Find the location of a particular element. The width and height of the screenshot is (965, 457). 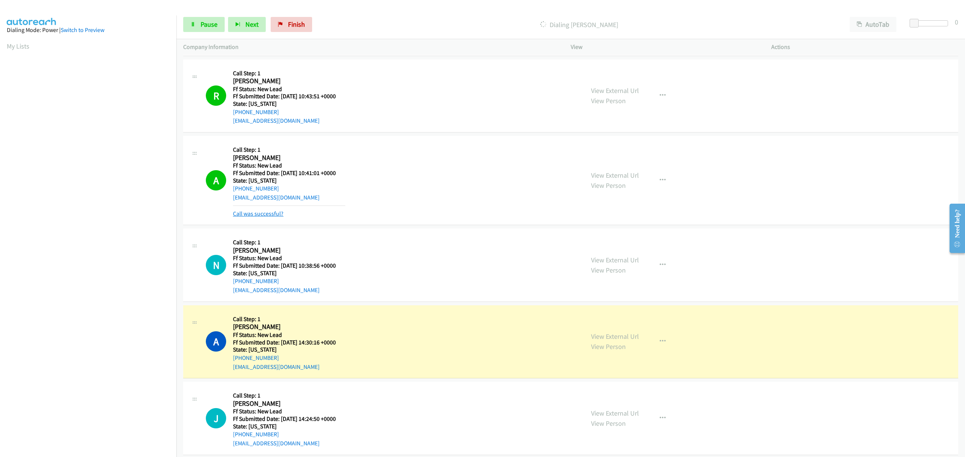

a: Finish is located at coordinates (291, 24).